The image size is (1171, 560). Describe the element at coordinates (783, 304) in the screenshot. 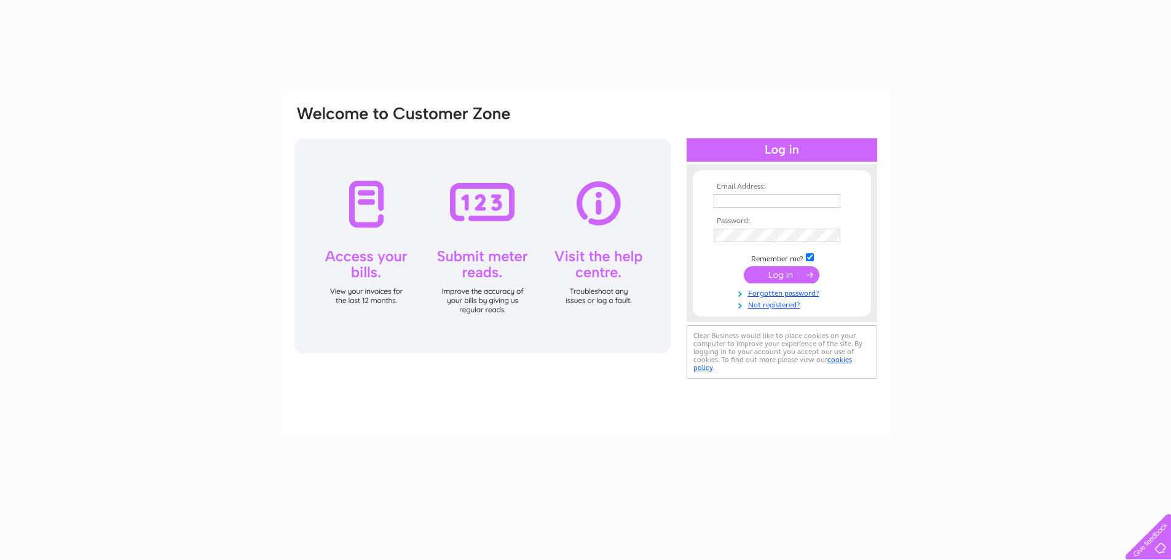

I see `a: Not registered?` at that location.